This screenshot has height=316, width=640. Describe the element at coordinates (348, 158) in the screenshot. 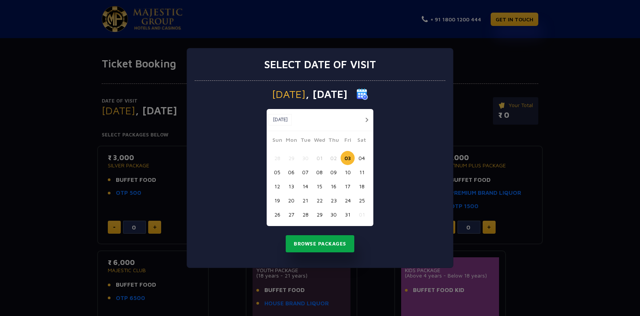

I see `button: 03` at that location.